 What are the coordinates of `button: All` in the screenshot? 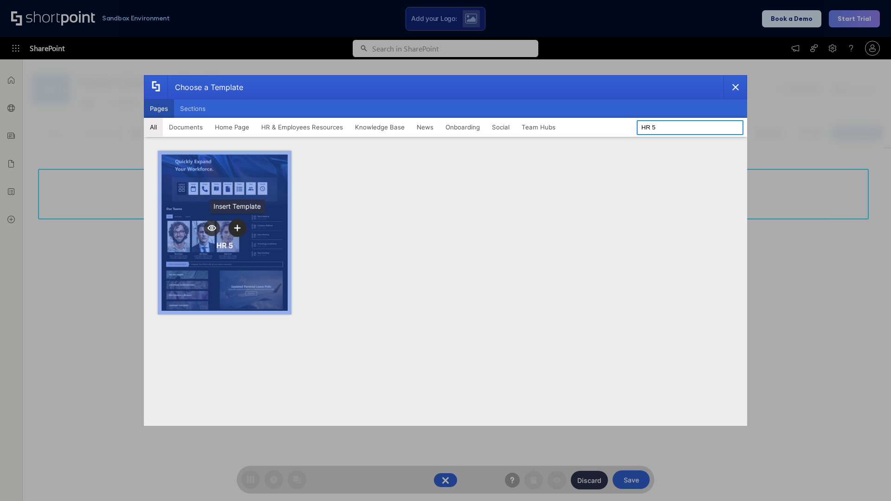 It's located at (153, 127).